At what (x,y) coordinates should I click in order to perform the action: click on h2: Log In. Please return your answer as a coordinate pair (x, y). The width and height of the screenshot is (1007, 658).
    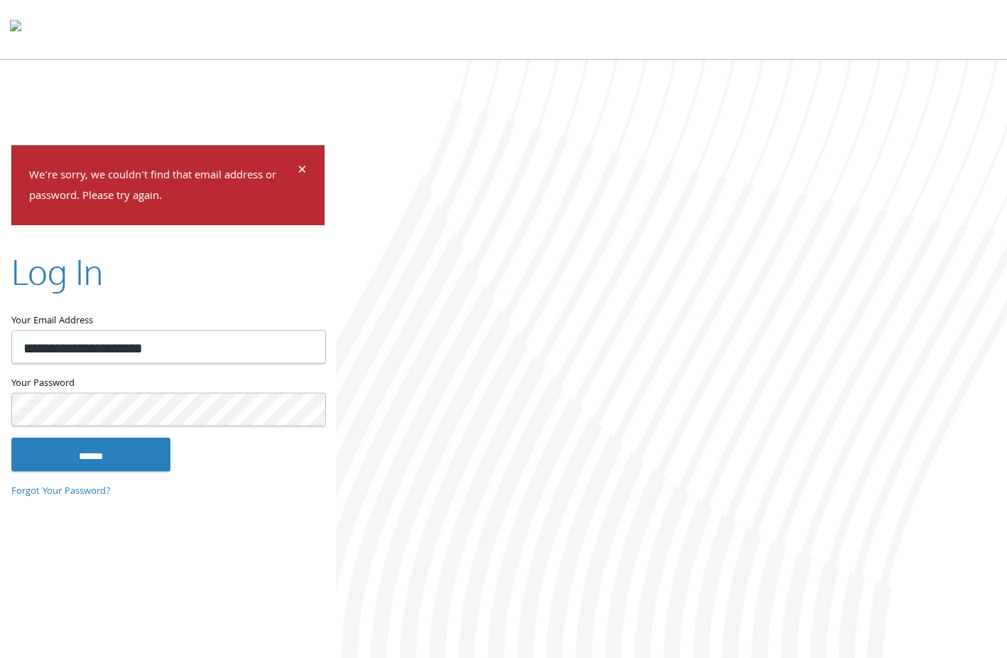
    Looking at the image, I should click on (57, 271).